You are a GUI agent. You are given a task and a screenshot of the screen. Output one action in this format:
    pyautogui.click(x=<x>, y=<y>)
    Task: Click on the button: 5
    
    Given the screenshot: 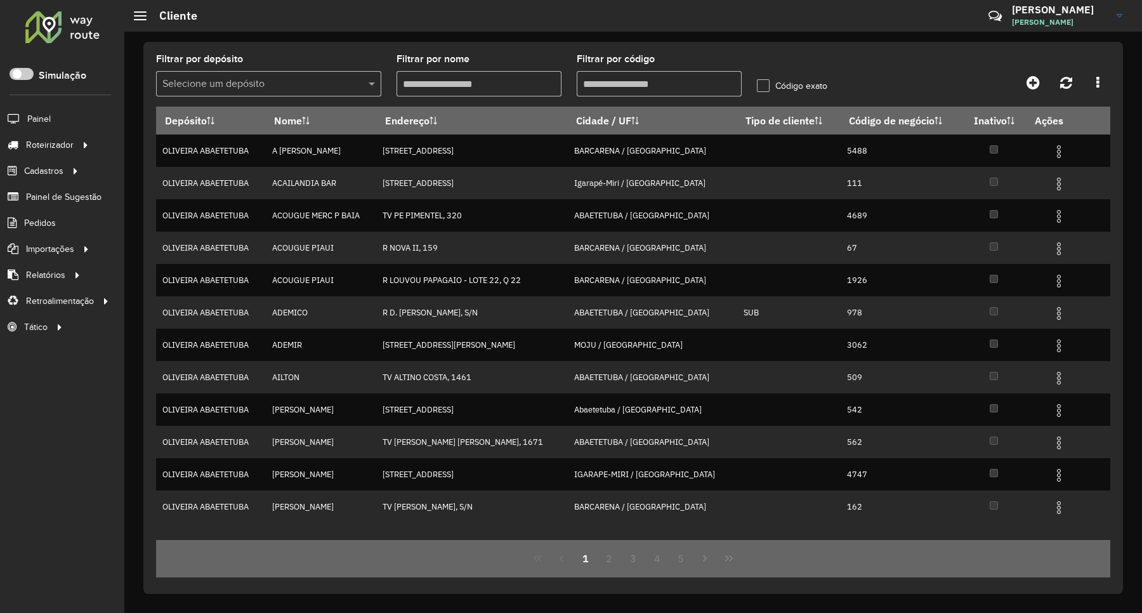 What is the action you would take?
    pyautogui.click(x=681, y=558)
    